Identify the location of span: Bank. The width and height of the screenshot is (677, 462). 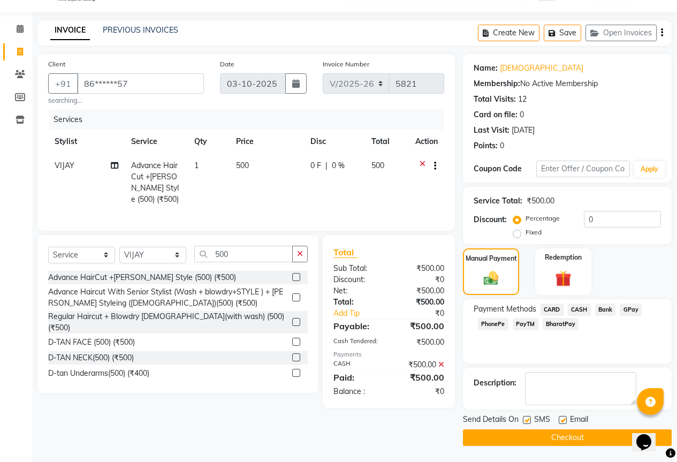
(605, 309).